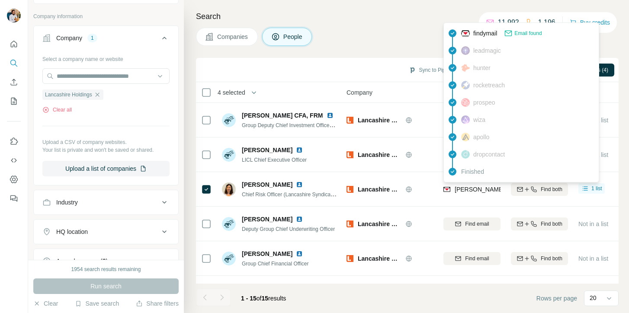  What do you see at coordinates (596, 188) in the screenshot?
I see `span: 1 list` at bounding box center [596, 188].